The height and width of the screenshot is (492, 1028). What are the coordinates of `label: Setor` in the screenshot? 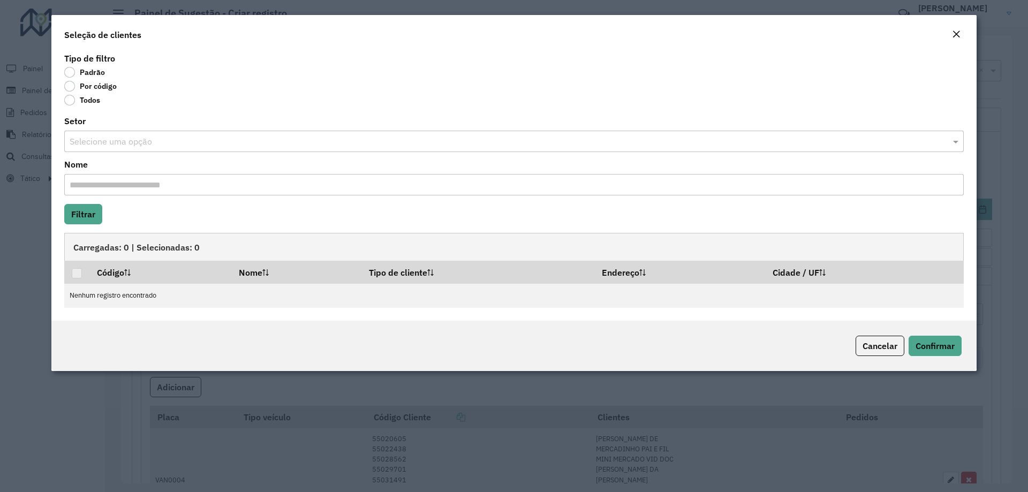 It's located at (75, 121).